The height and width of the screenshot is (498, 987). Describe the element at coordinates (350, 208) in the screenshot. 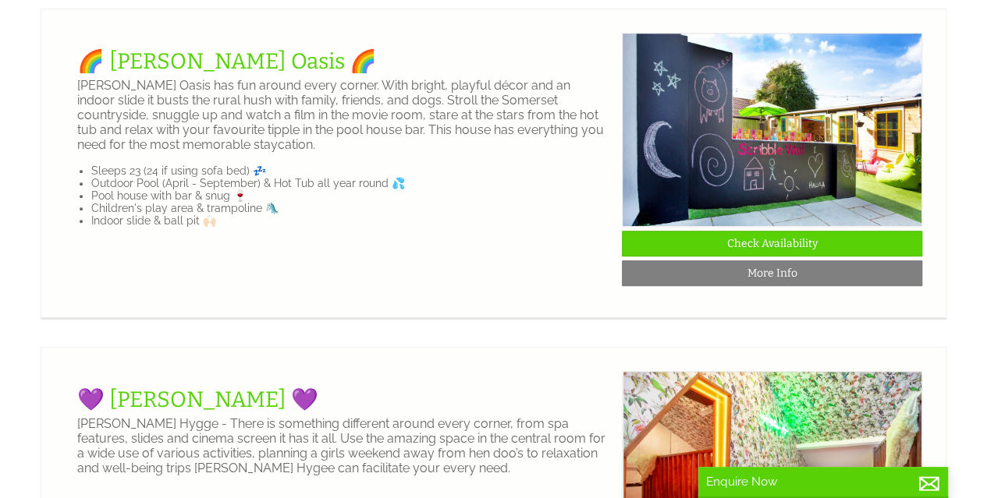

I see `li: Children's play area & trampoline 🛝` at that location.